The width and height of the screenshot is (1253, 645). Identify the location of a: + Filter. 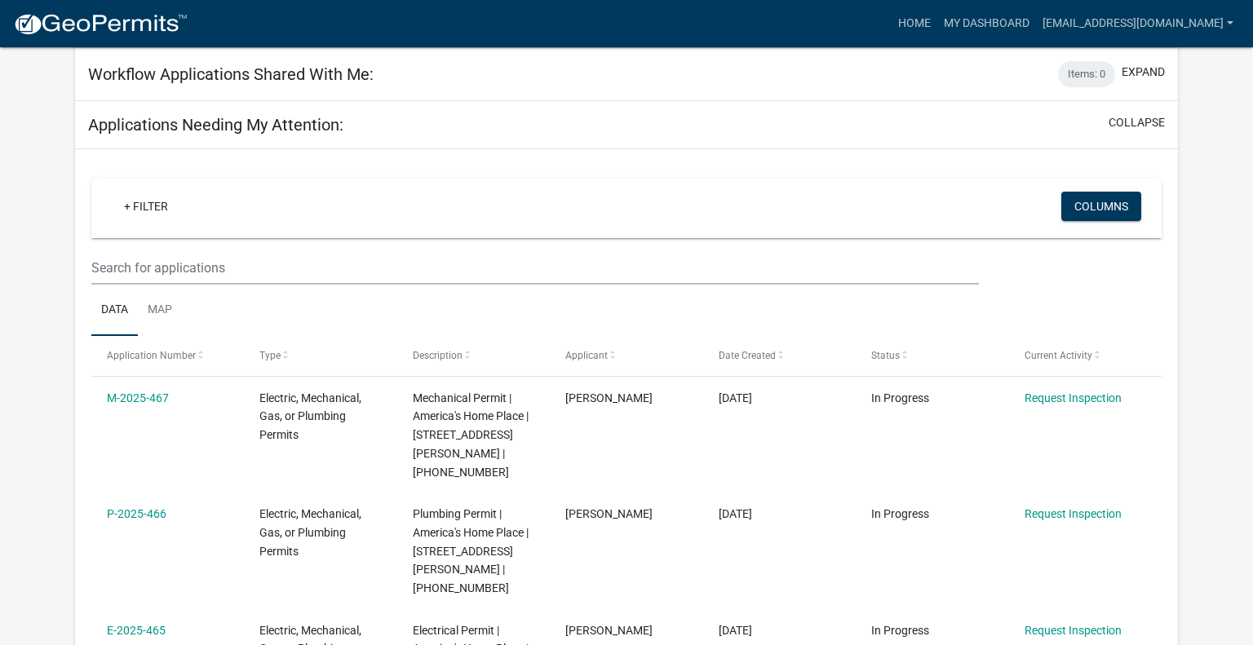
(146, 206).